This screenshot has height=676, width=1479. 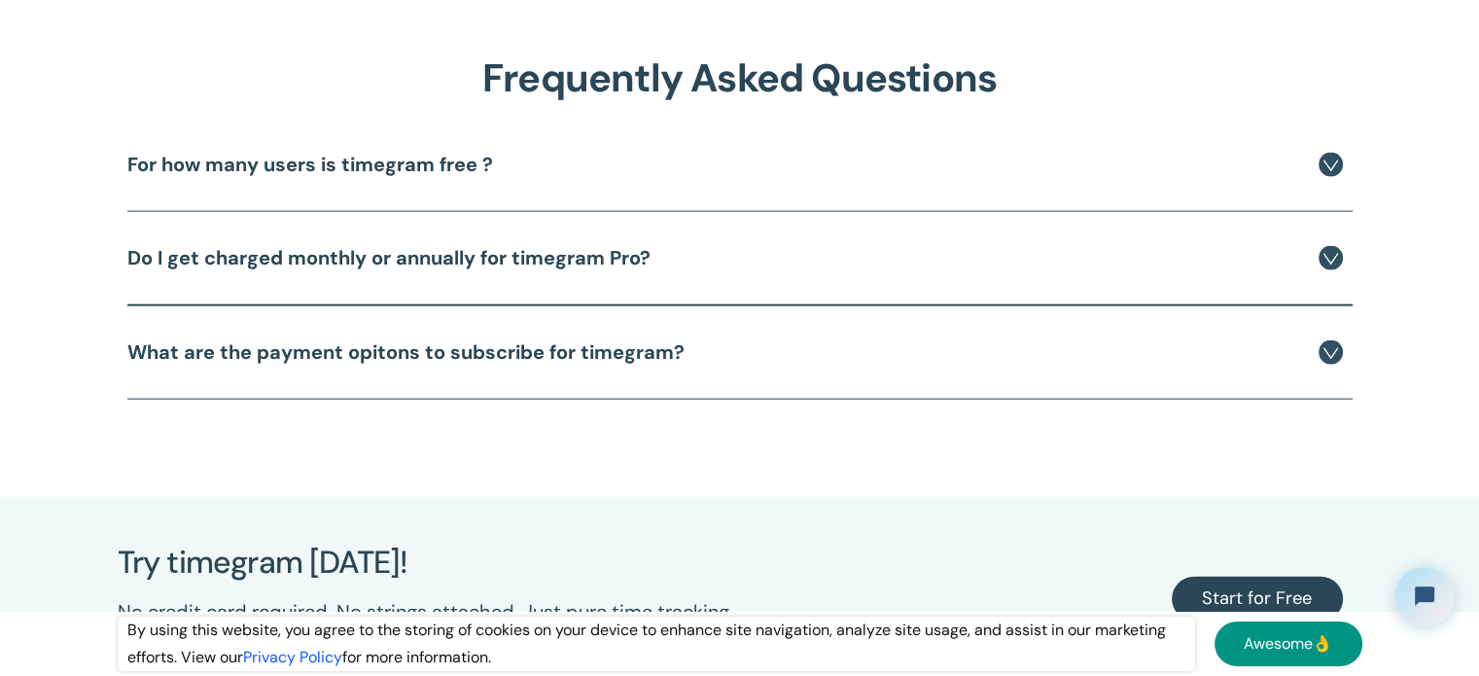 What do you see at coordinates (310, 164) in the screenshot?
I see `h4: For how many users is timegram free ?` at bounding box center [310, 164].